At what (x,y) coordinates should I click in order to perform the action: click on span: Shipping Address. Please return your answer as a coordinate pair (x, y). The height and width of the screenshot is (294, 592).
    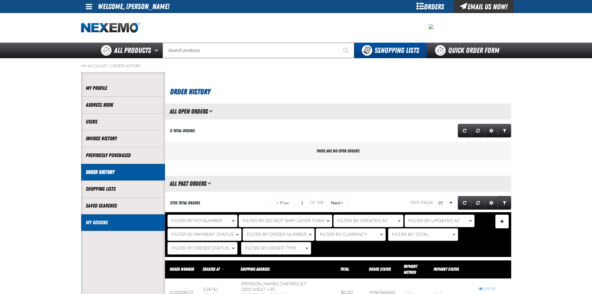
    Looking at the image, I should click on (255, 269).